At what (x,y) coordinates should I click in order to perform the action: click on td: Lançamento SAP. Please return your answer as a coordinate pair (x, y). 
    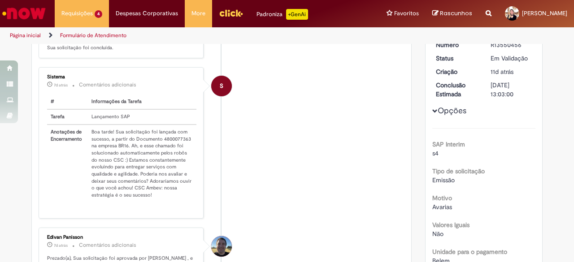
    Looking at the image, I should click on (142, 117).